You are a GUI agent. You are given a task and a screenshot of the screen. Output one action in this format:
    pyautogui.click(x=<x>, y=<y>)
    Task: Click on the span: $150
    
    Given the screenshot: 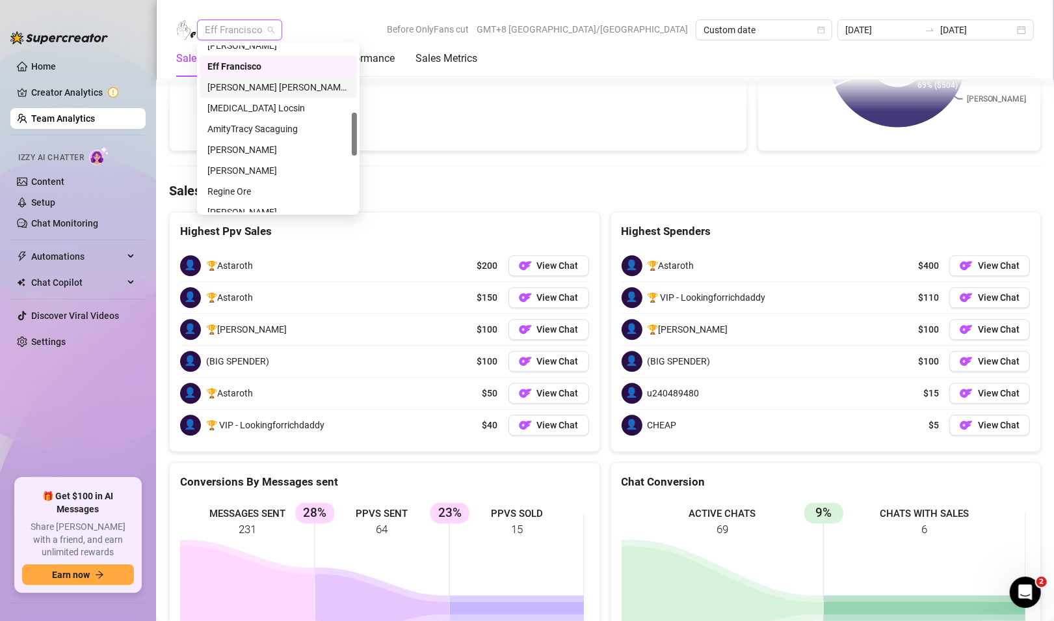 What is the action you would take?
    pyautogui.click(x=488, y=297)
    